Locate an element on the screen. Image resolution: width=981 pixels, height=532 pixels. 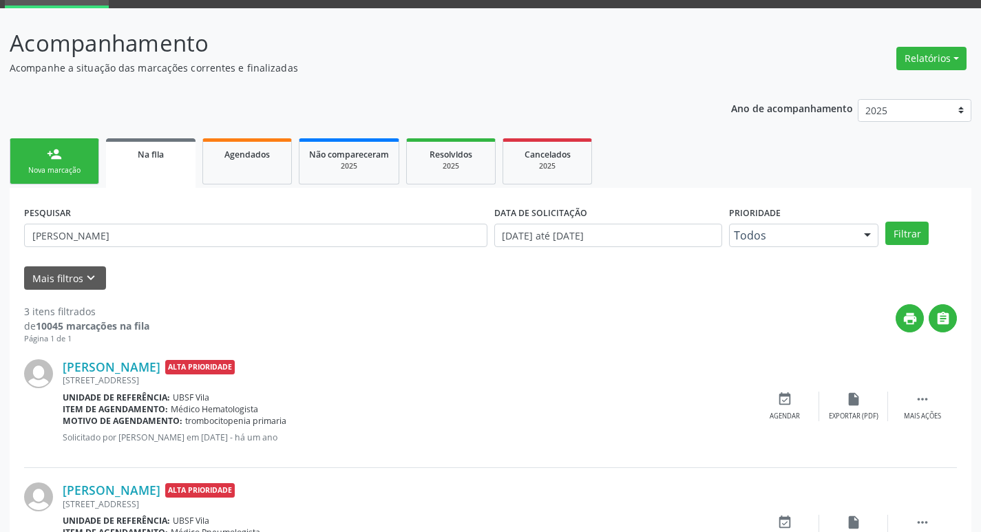
img: img is located at coordinates (39, 374).